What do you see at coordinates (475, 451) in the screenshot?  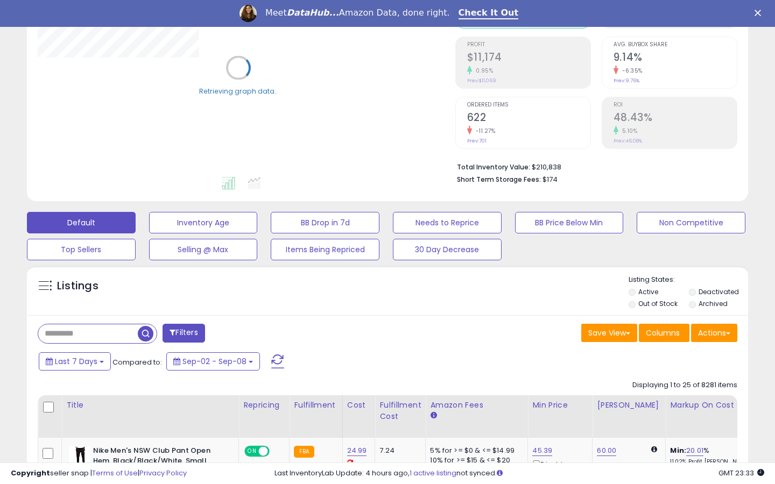 I see `div: 5% for >= $0 & <= $14.99` at bounding box center [475, 451].